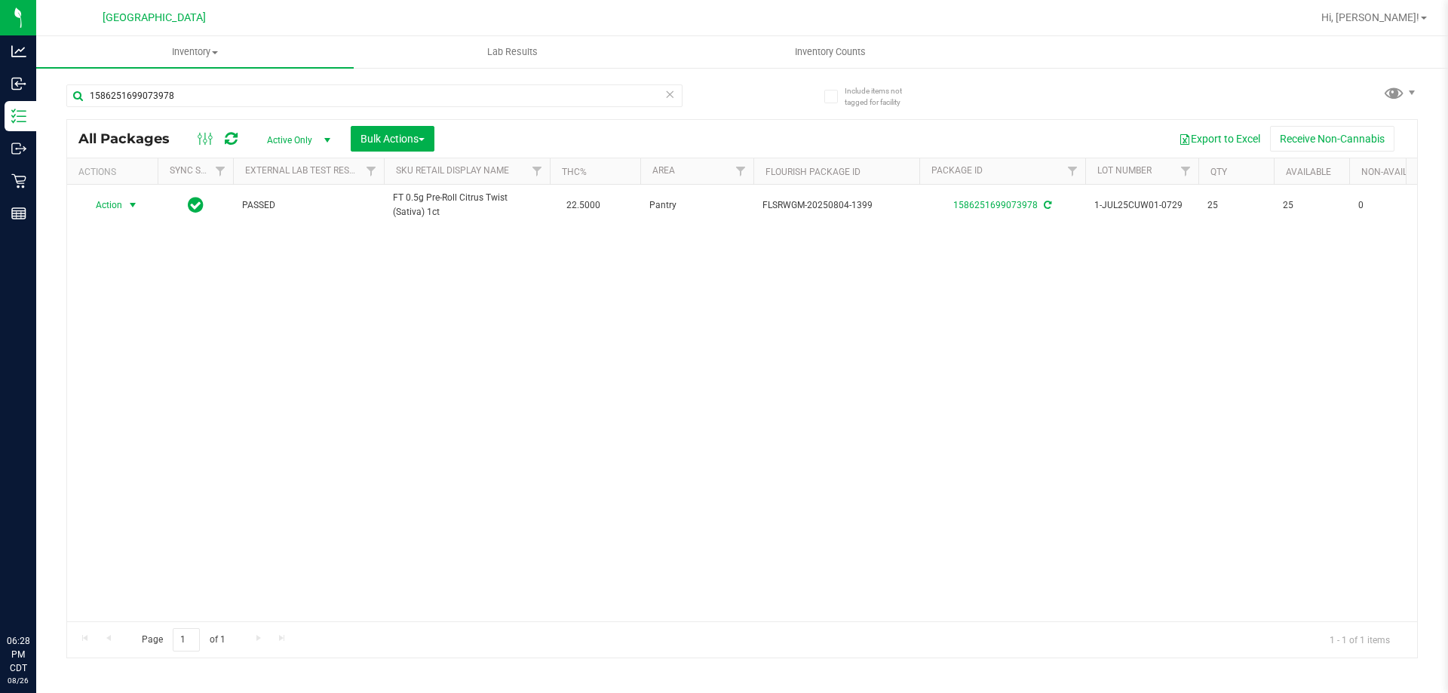  Describe the element at coordinates (1387, 205) in the screenshot. I see `span: 0` at that location.